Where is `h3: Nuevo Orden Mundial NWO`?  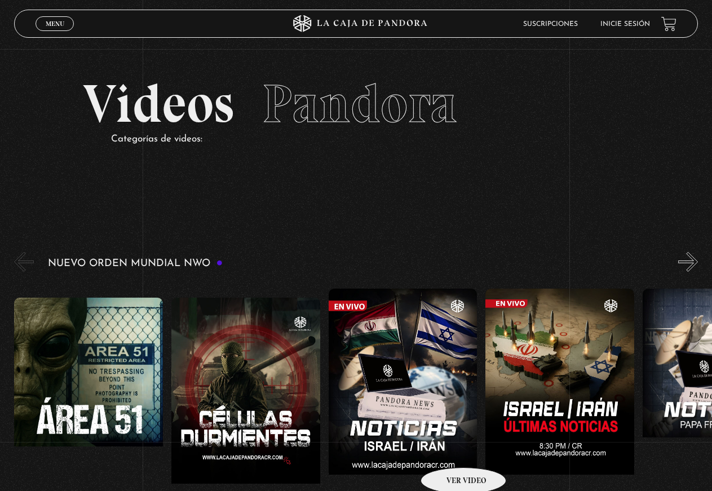
h3: Nuevo Orden Mundial NWO is located at coordinates (135, 263).